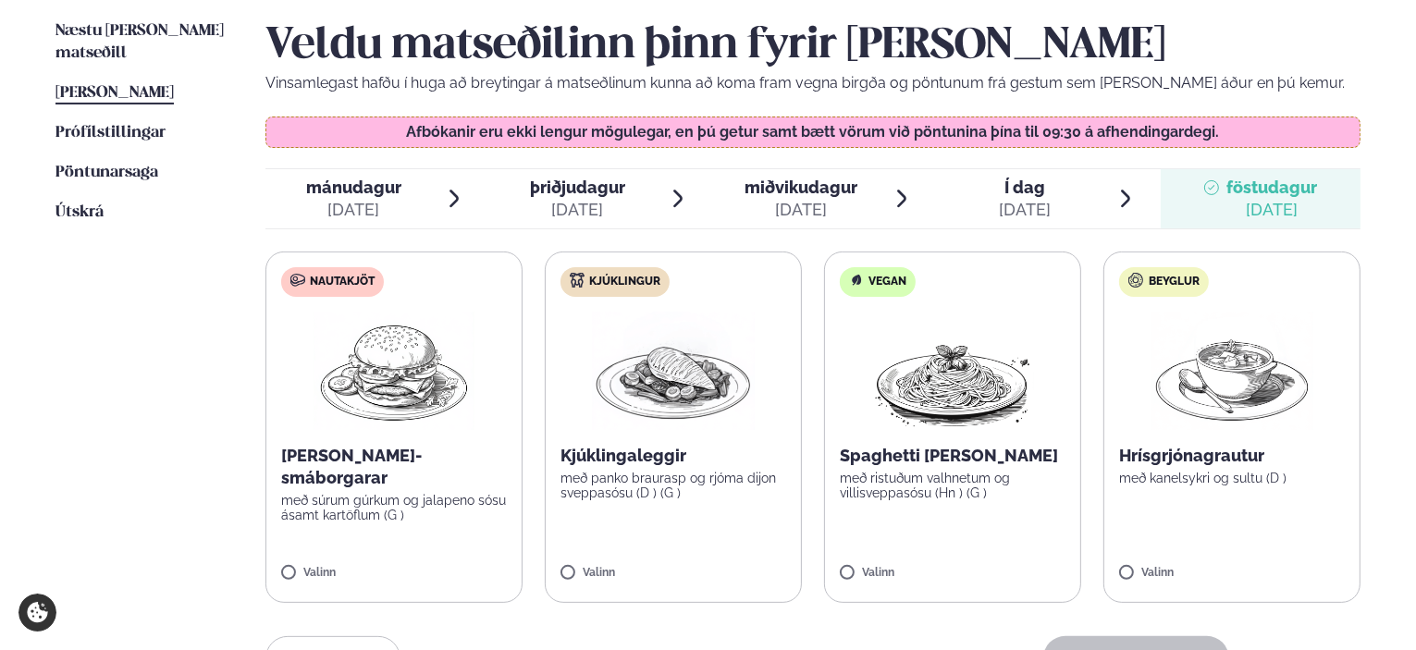  Describe the element at coordinates (353, 187) in the screenshot. I see `span: mánudagur` at that location.